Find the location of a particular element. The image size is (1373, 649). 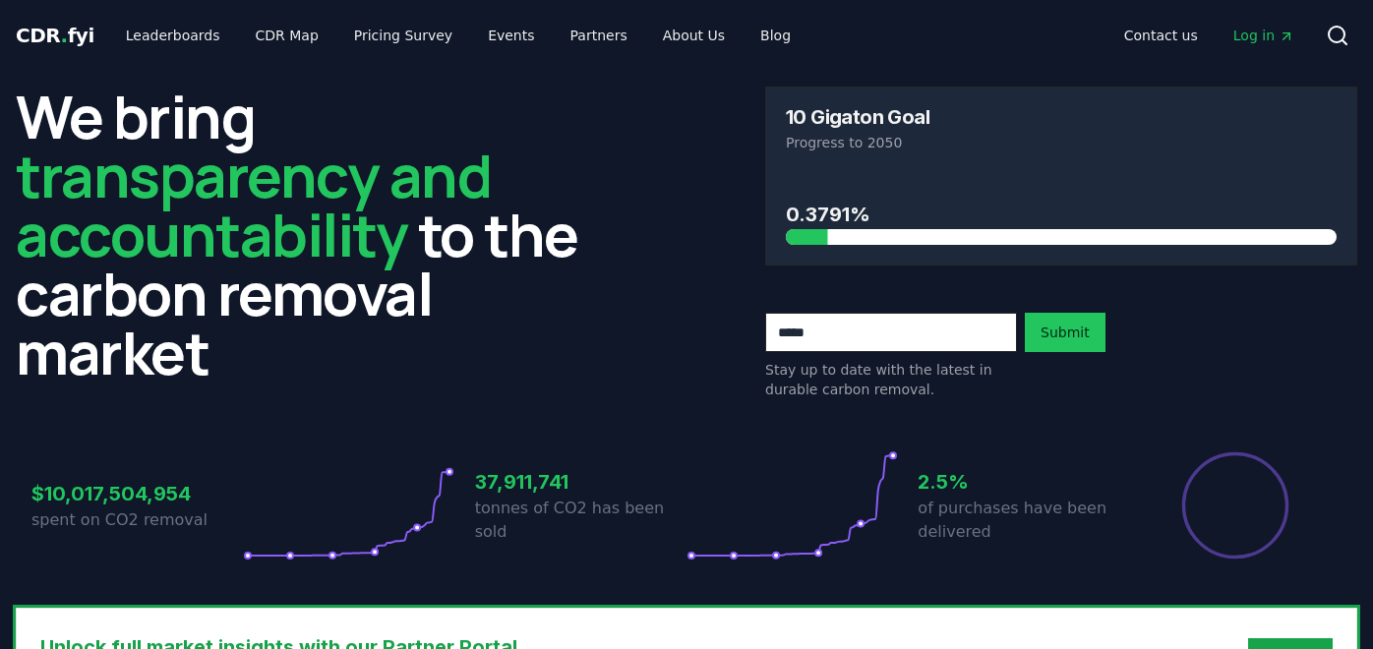

a: CDR Map is located at coordinates (287, 35).